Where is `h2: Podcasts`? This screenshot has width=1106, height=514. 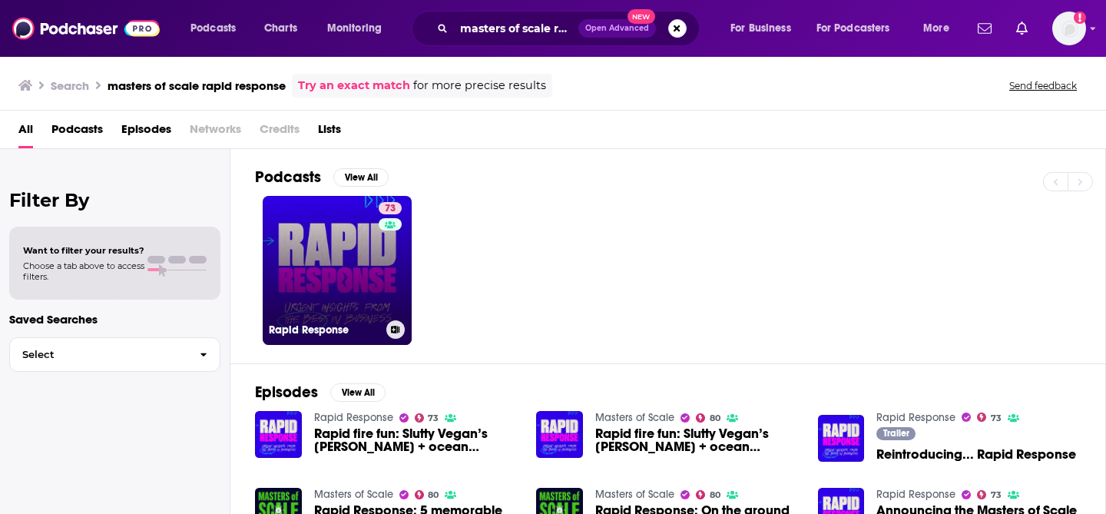
h2: Podcasts is located at coordinates (288, 177).